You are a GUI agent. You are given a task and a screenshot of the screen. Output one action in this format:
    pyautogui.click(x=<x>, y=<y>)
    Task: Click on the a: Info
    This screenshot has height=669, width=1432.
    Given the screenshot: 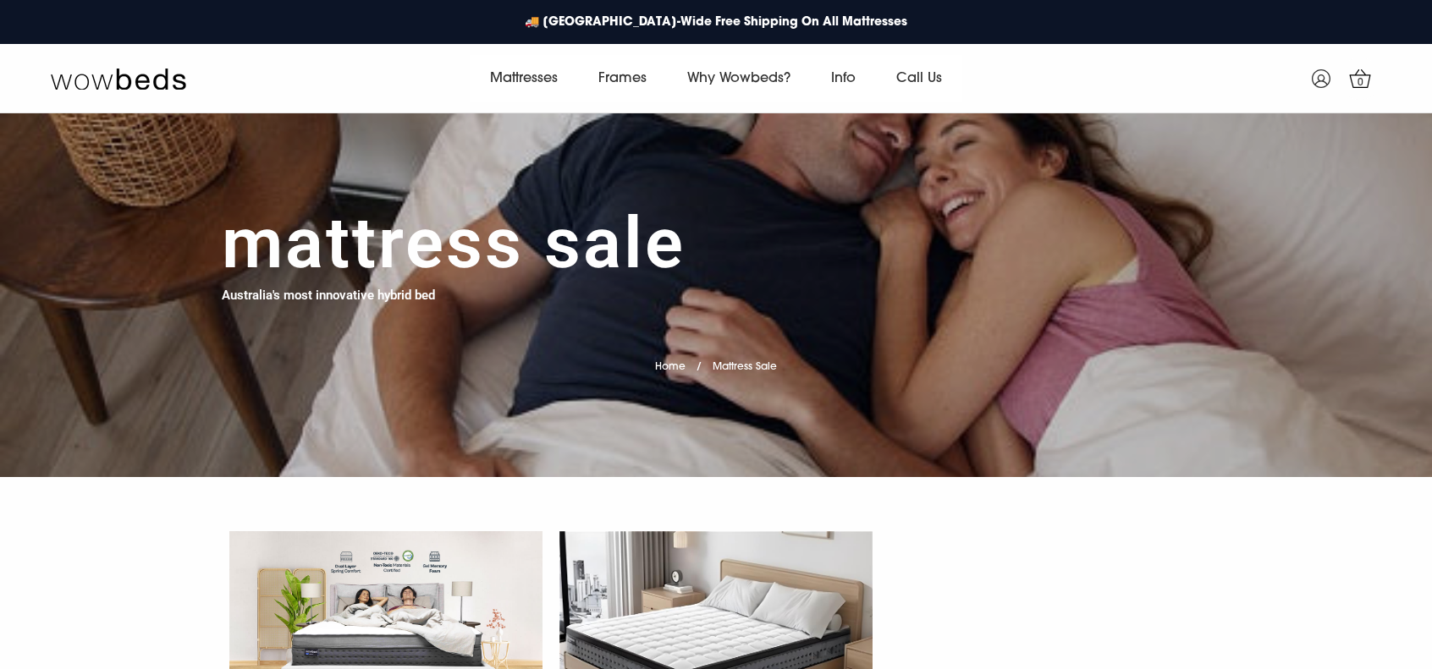 What is the action you would take?
    pyautogui.click(x=843, y=79)
    